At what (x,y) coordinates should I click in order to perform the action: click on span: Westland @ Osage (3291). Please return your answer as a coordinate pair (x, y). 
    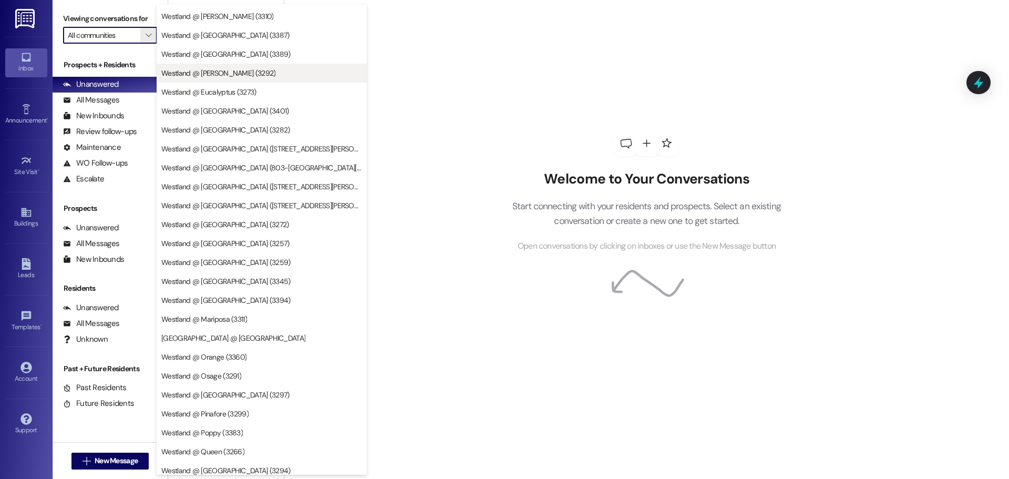
    Looking at the image, I should click on (201, 376).